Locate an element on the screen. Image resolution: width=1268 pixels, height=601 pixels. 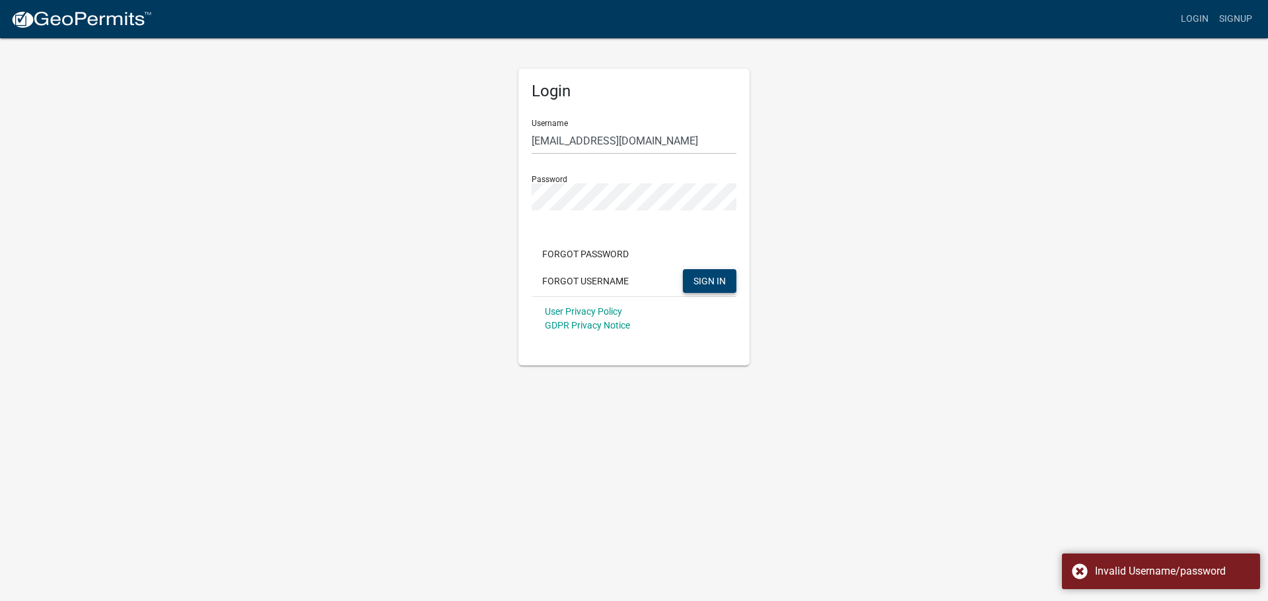
a: GDPR Privacy Notice is located at coordinates (587, 325).